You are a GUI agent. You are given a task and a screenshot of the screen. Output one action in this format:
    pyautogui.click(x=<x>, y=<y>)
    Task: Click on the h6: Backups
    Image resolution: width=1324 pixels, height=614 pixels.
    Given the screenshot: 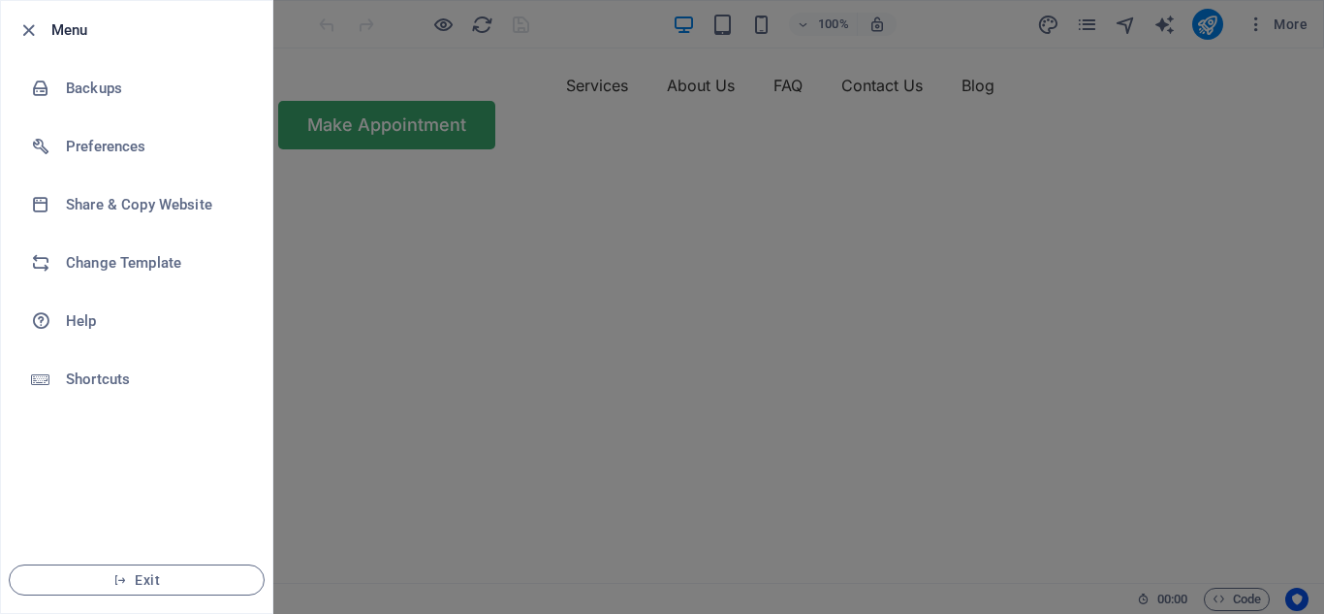 What is the action you would take?
    pyautogui.click(x=155, y=88)
    